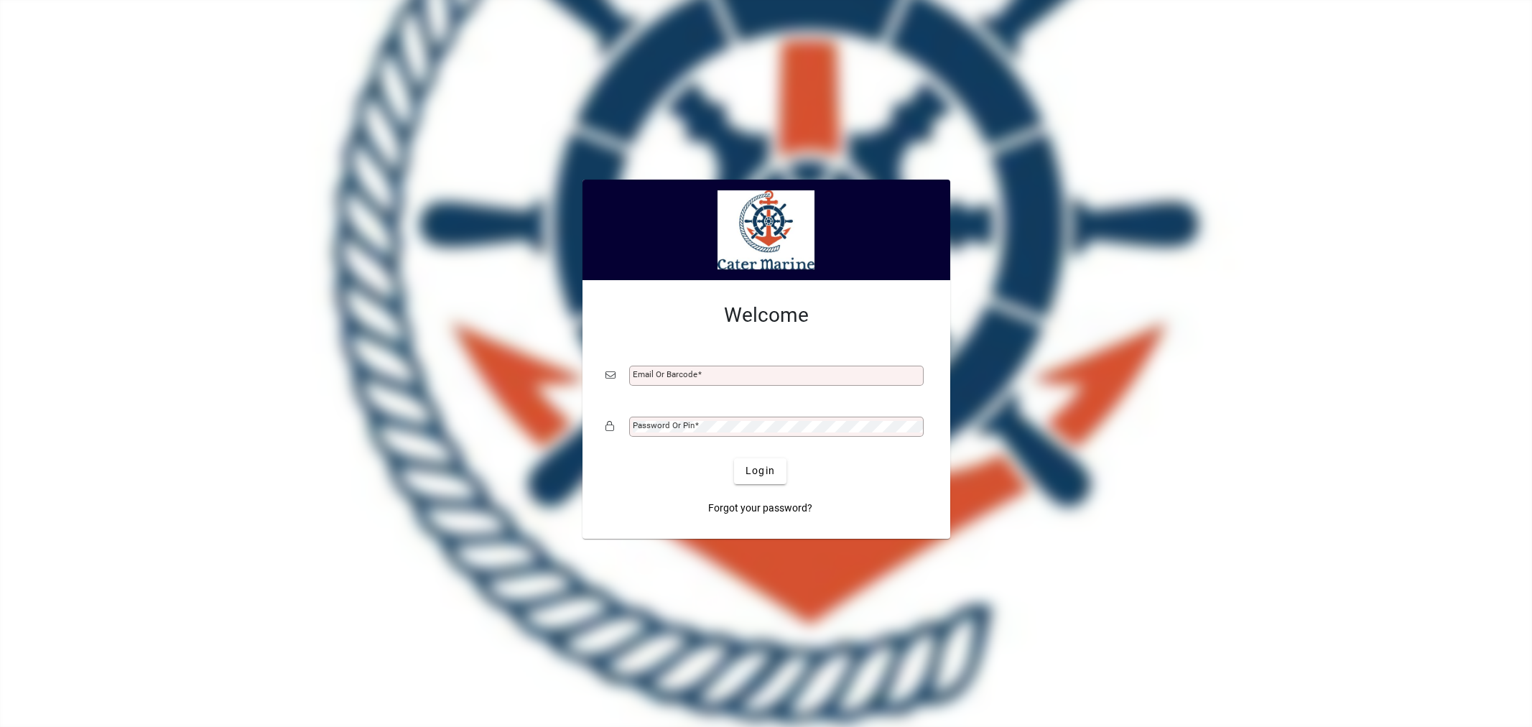 The image size is (1532, 727). I want to click on mat-label: Email or Barcode, so click(665, 374).